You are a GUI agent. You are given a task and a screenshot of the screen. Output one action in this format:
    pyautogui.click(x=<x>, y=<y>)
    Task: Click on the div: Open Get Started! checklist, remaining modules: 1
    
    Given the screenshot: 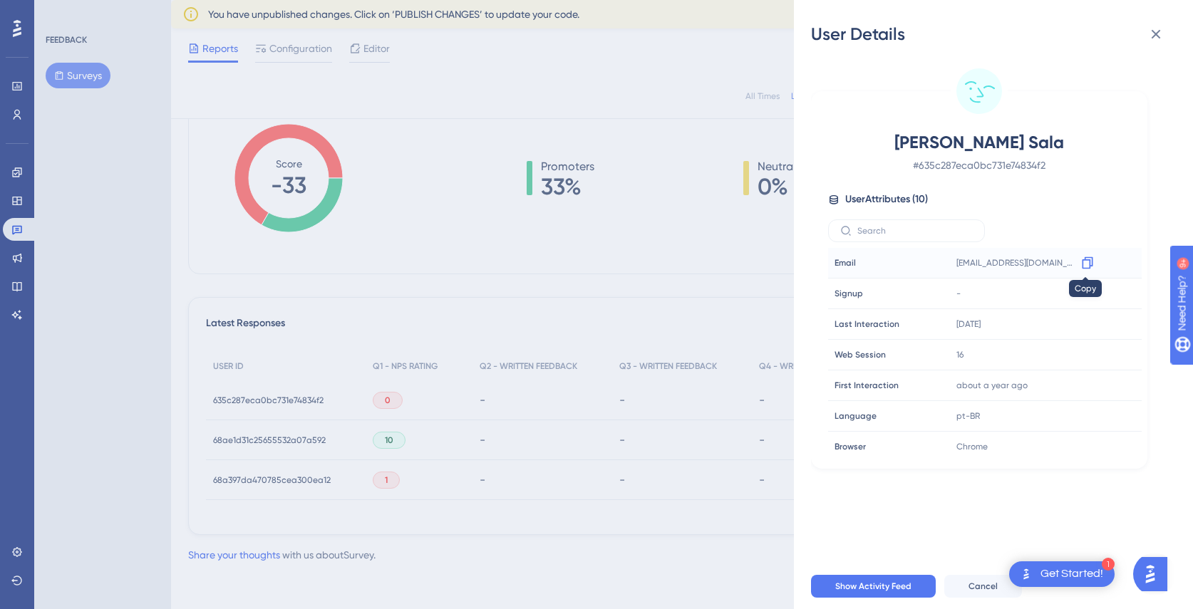 What is the action you would take?
    pyautogui.click(x=1062, y=574)
    